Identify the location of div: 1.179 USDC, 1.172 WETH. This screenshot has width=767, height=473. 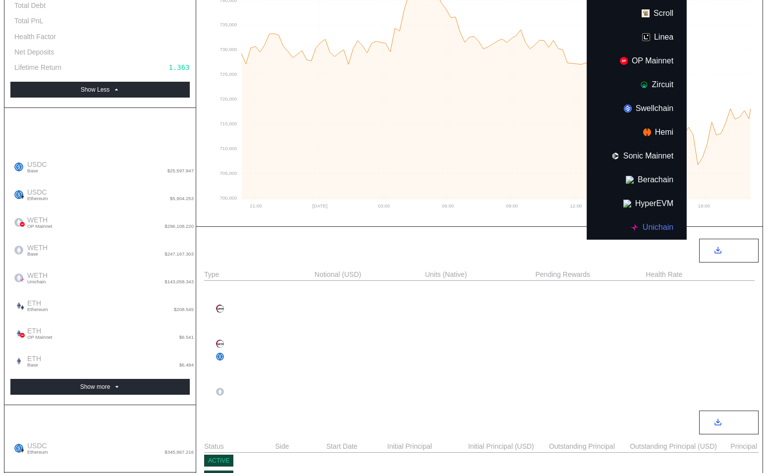
(590, 344).